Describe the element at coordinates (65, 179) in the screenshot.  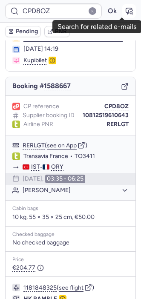
I see `time: 03:35 - 06:25` at that location.